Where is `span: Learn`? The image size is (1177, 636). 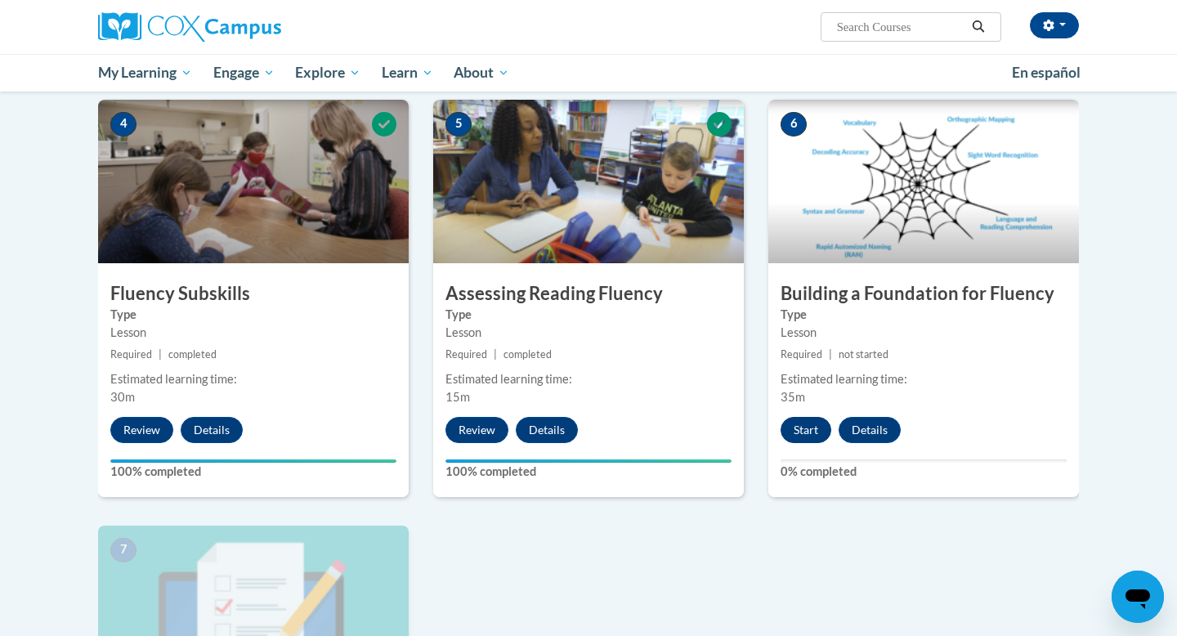 span: Learn is located at coordinates (407, 73).